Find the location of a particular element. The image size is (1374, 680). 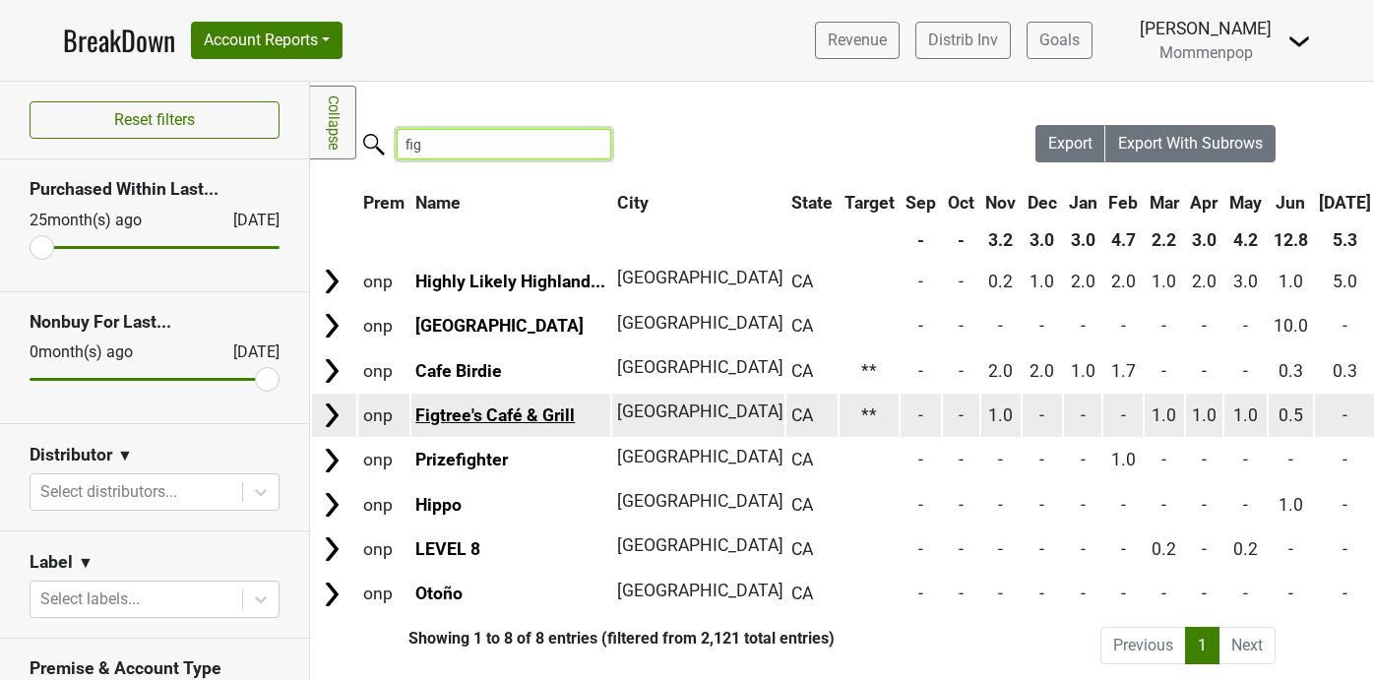

h3: Nonbuy For Last... is located at coordinates (155, 322).